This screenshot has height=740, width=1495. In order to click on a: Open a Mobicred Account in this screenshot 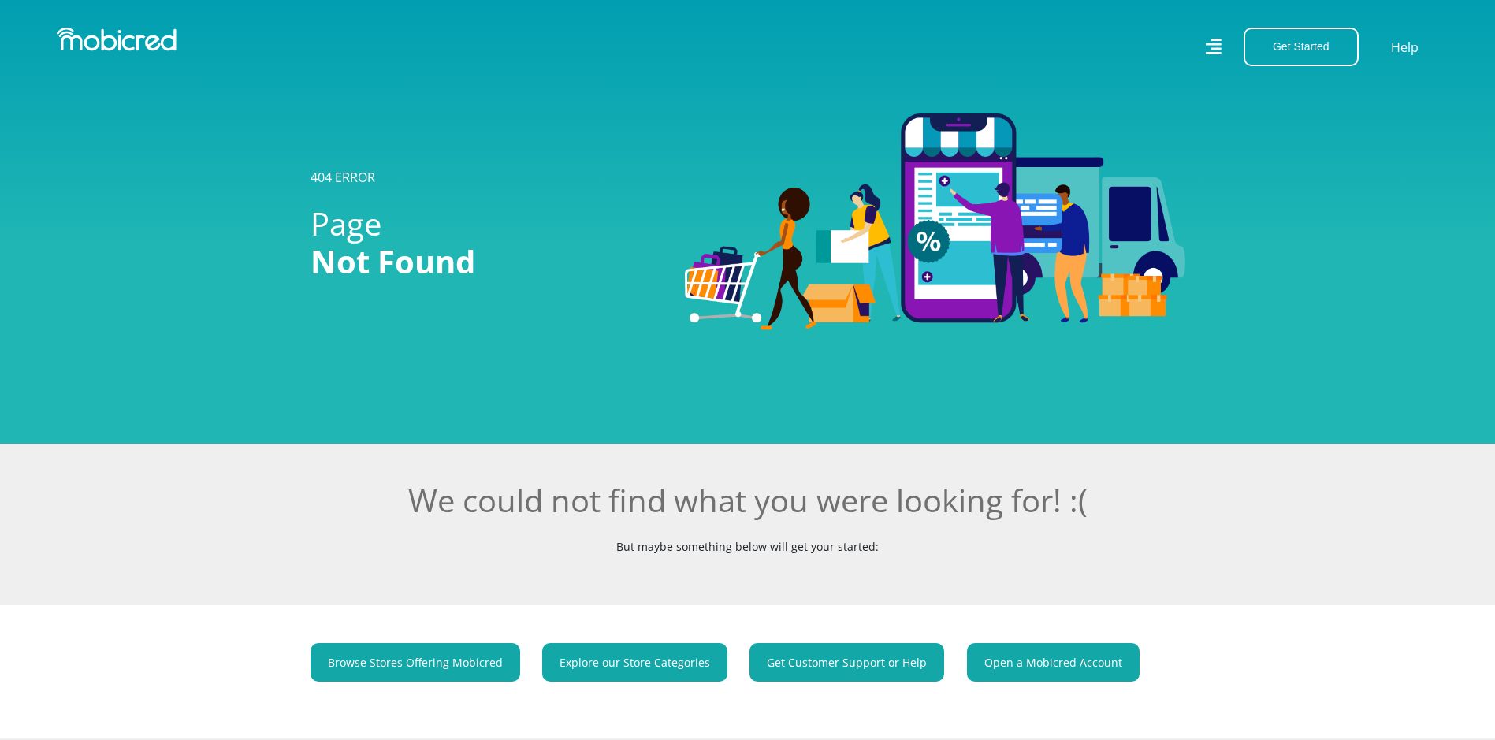, I will do `click(1053, 662)`.